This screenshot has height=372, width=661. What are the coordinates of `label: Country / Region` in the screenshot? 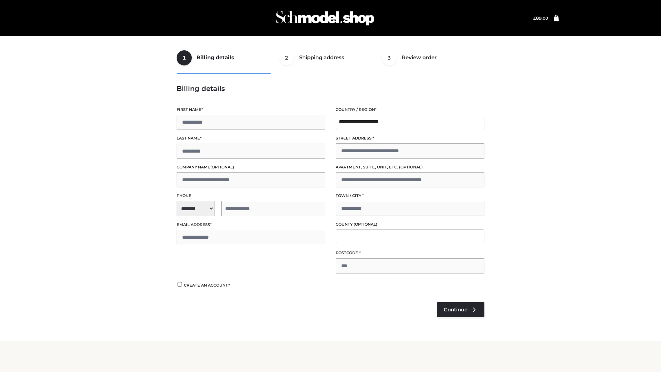 It's located at (410, 109).